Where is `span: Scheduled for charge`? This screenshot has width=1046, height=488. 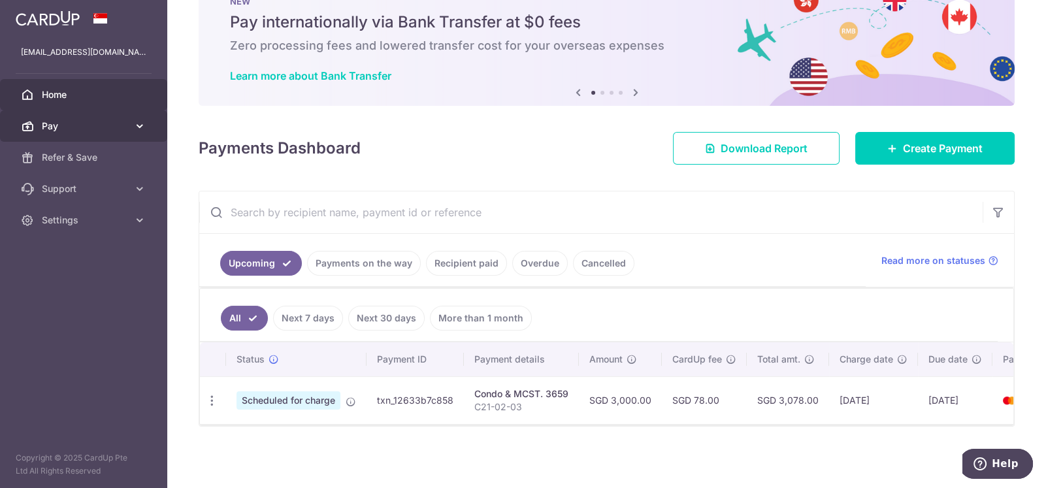
span: Scheduled for charge is located at coordinates (288, 401).